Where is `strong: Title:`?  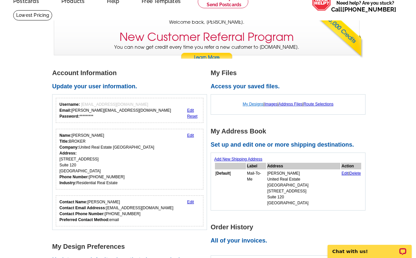 strong: Title: is located at coordinates (64, 142).